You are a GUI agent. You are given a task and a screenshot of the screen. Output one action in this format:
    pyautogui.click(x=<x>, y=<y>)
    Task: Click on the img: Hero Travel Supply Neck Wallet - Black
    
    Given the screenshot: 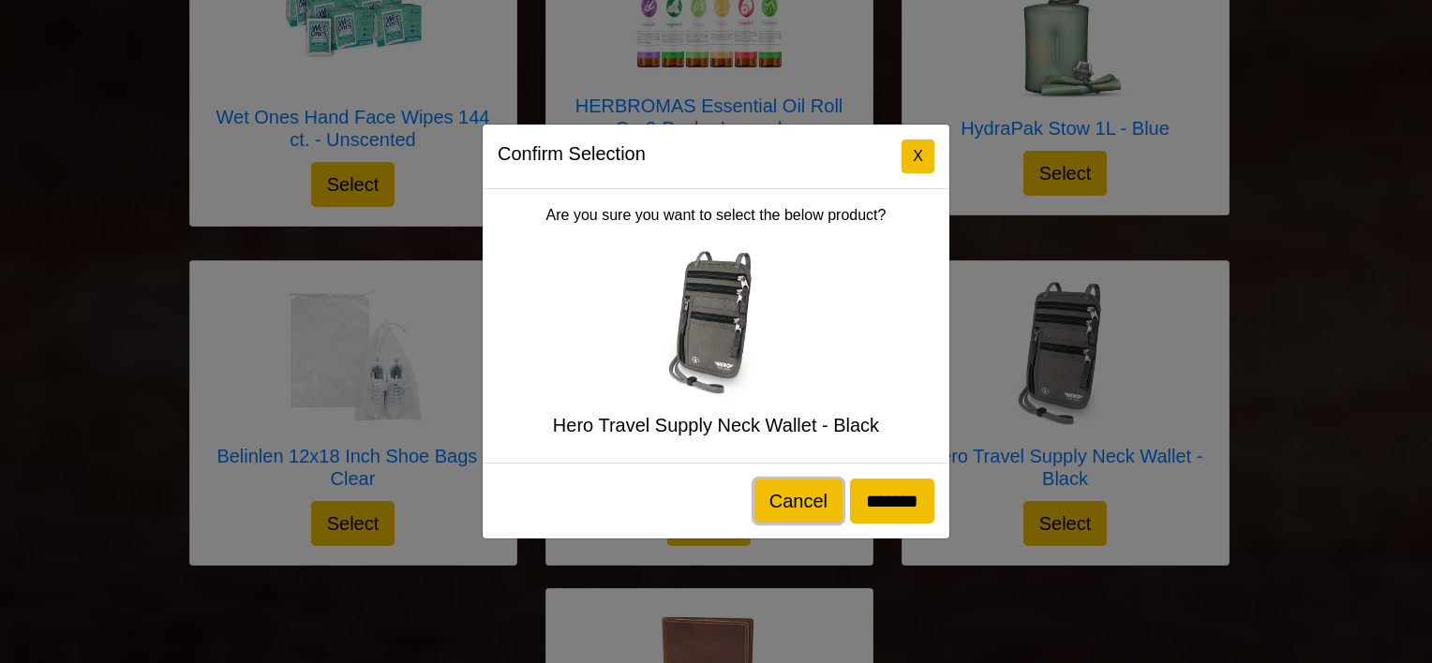 What is the action you would take?
    pyautogui.click(x=716, y=324)
    